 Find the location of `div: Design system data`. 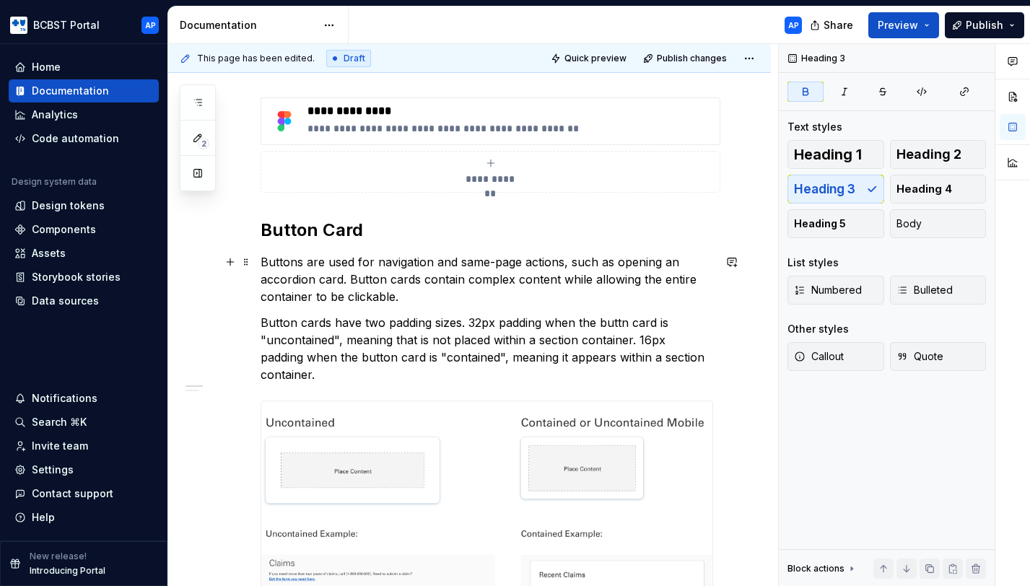

div: Design system data is located at coordinates (54, 182).